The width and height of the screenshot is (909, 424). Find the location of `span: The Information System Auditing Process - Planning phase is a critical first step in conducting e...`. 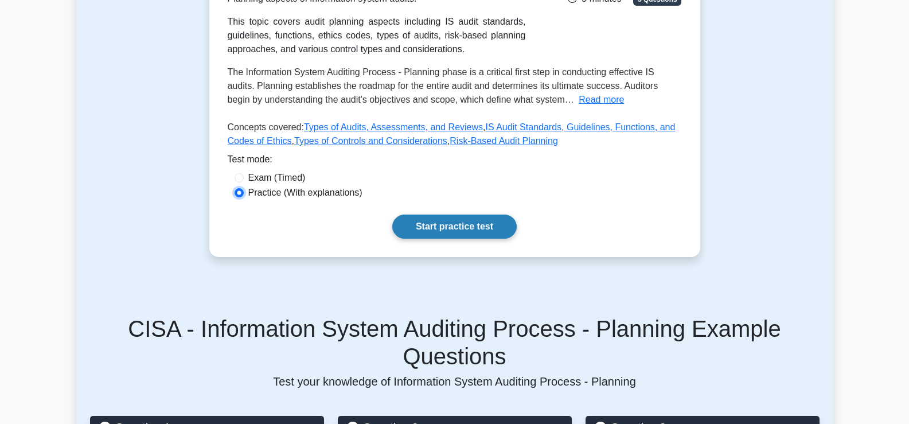

span: The Information System Auditing Process - Planning phase is a critical first step in conducting e... is located at coordinates (443, 85).